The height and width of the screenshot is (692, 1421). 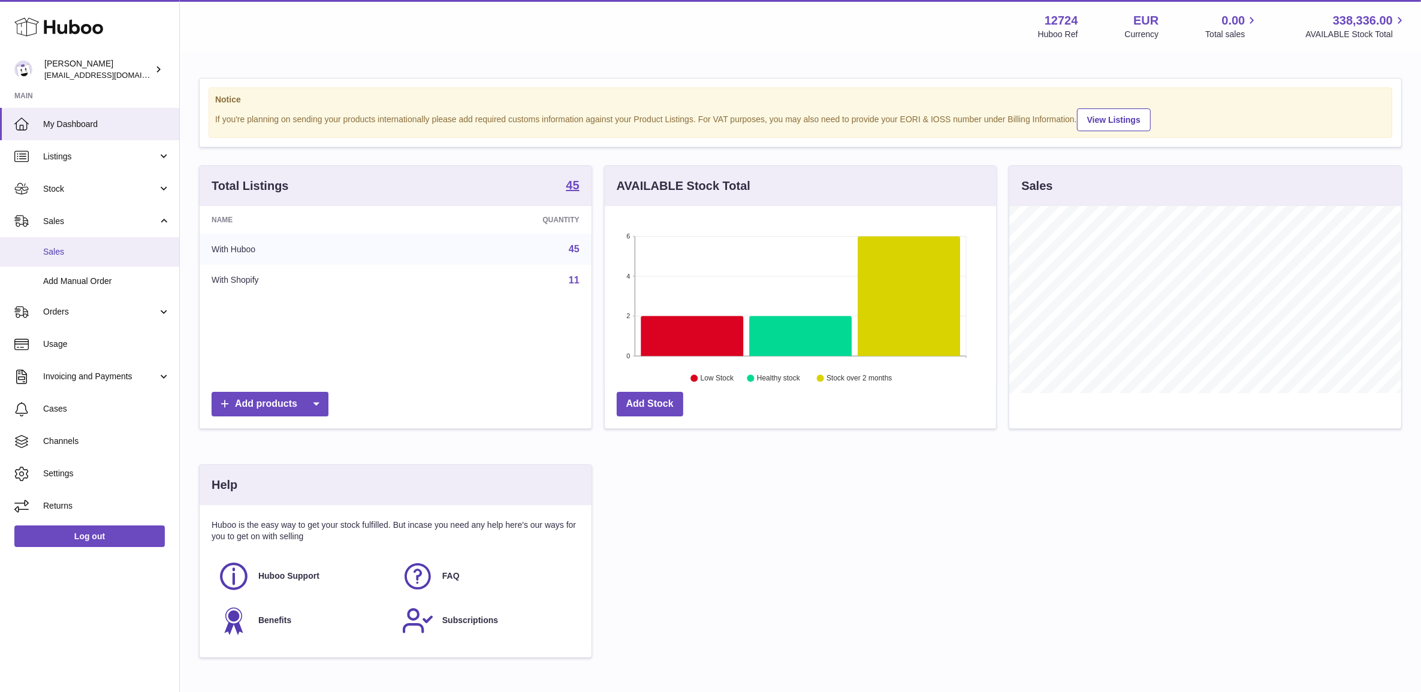 I want to click on span: 0.00, so click(x=1233, y=20).